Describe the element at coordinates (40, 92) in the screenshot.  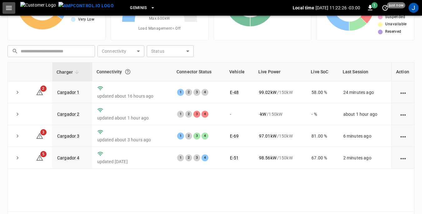
I see `a: 2` at that location.